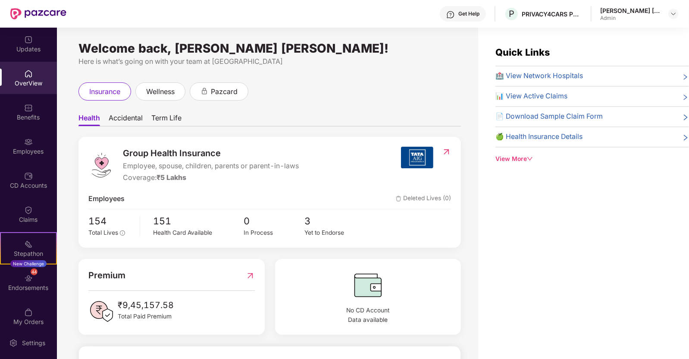 This screenshot has height=359, width=689. What do you see at coordinates (423, 199) in the screenshot?
I see `span: Deleted Lives (0)` at bounding box center [423, 199].